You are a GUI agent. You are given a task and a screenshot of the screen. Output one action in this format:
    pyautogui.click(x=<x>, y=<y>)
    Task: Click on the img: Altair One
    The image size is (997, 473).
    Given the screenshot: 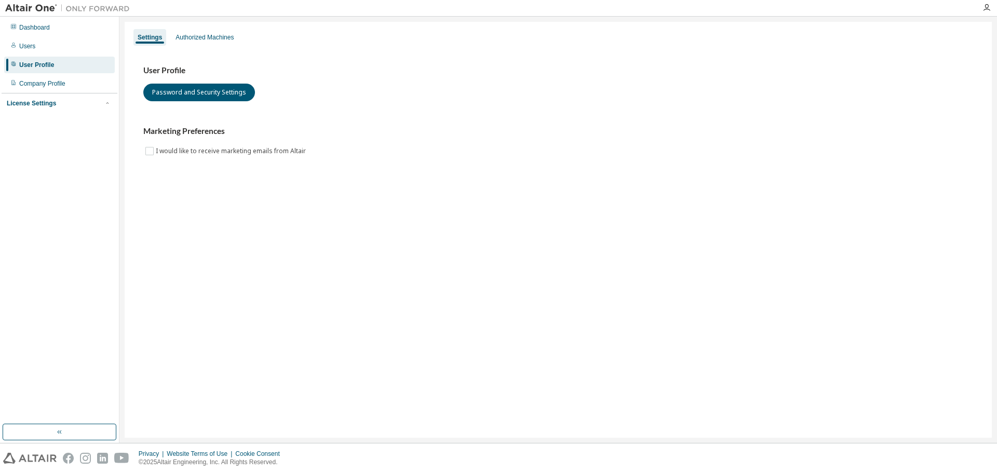 What is the action you would take?
    pyautogui.click(x=70, y=8)
    